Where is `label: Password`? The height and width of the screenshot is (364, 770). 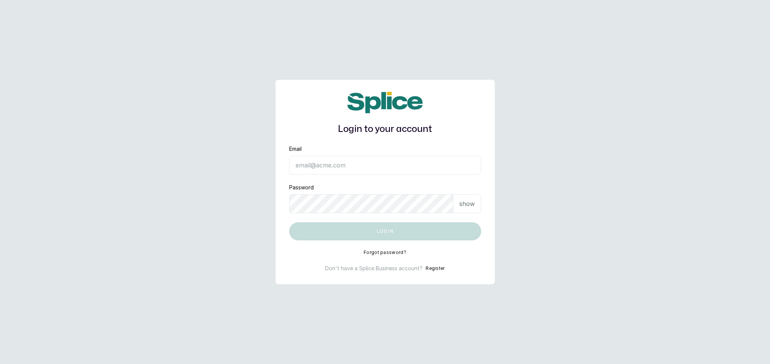
label: Password is located at coordinates (301, 187).